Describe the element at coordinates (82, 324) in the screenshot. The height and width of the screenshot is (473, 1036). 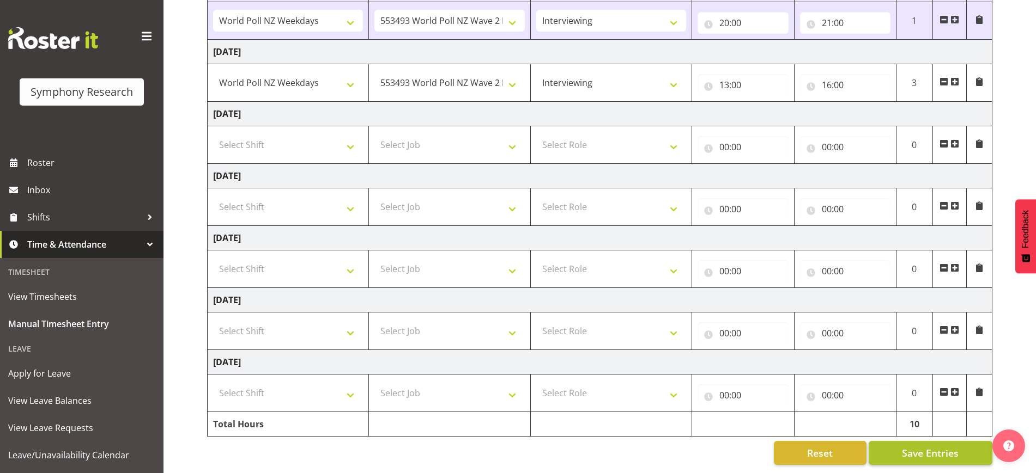
I see `span: Manual Timesheet Entry` at that location.